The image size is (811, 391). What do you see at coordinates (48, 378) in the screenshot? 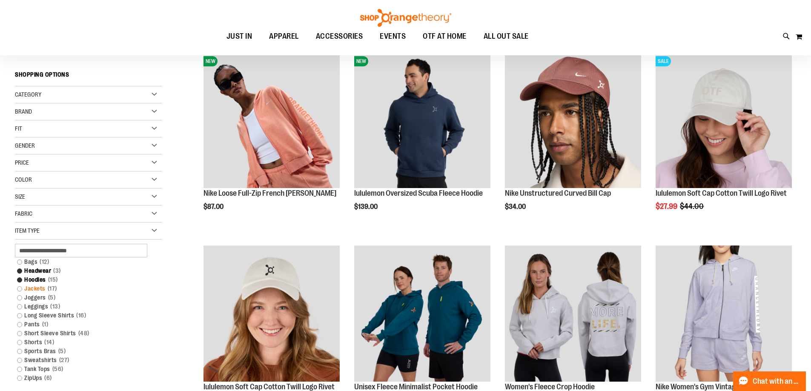
I see `span: 6` at bounding box center [48, 378].